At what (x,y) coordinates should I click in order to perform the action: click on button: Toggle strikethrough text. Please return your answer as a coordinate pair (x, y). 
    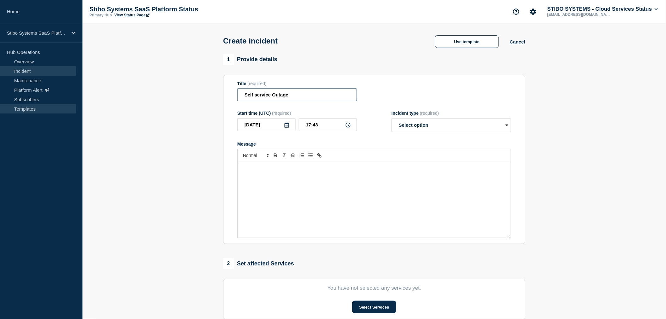
    Looking at the image, I should click on (293, 155).